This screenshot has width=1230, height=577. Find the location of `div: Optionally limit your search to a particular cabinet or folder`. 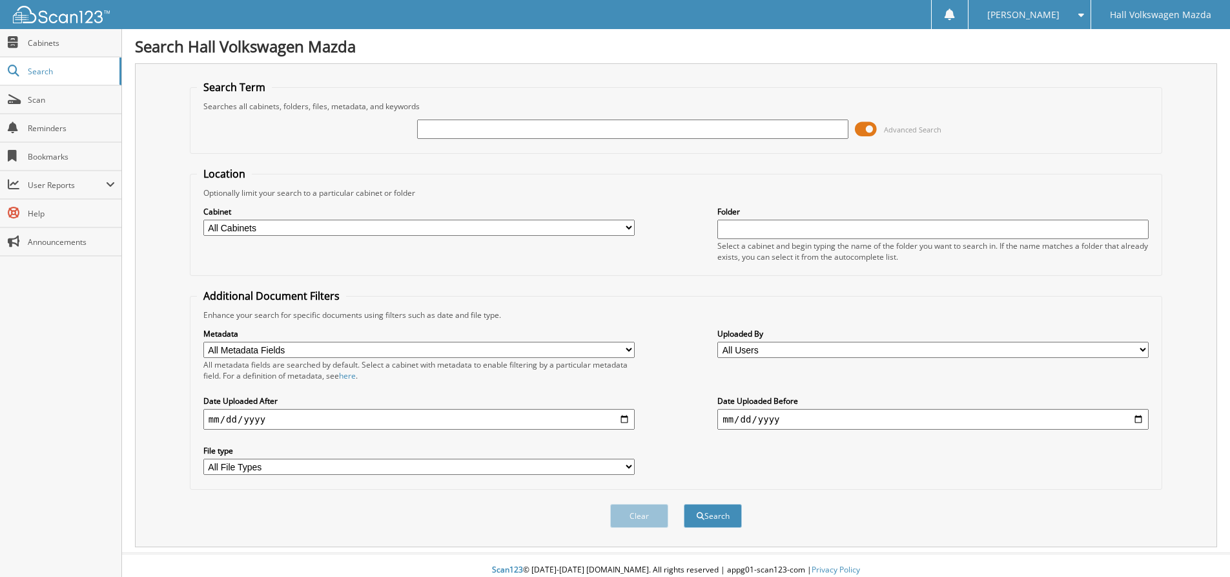

div: Optionally limit your search to a particular cabinet or folder is located at coordinates (676, 192).